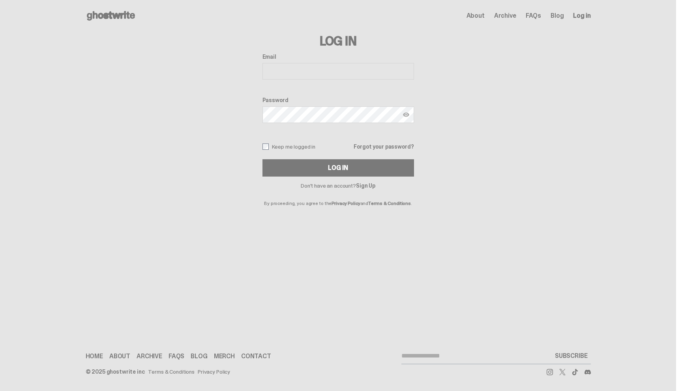  Describe the element at coordinates (338, 41) in the screenshot. I see `h3: Log In` at that location.